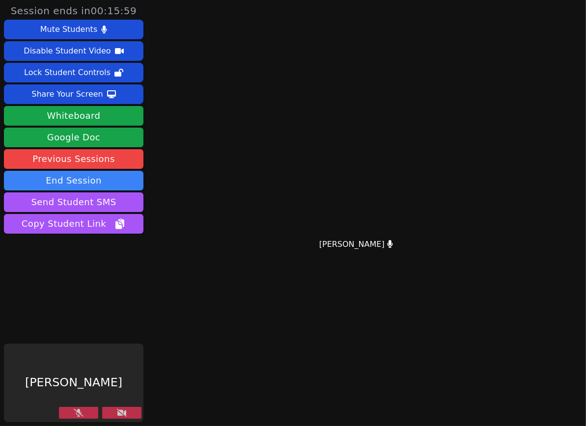 The height and width of the screenshot is (426, 586). Describe the element at coordinates (74, 181) in the screenshot. I see `button: End Session` at that location.